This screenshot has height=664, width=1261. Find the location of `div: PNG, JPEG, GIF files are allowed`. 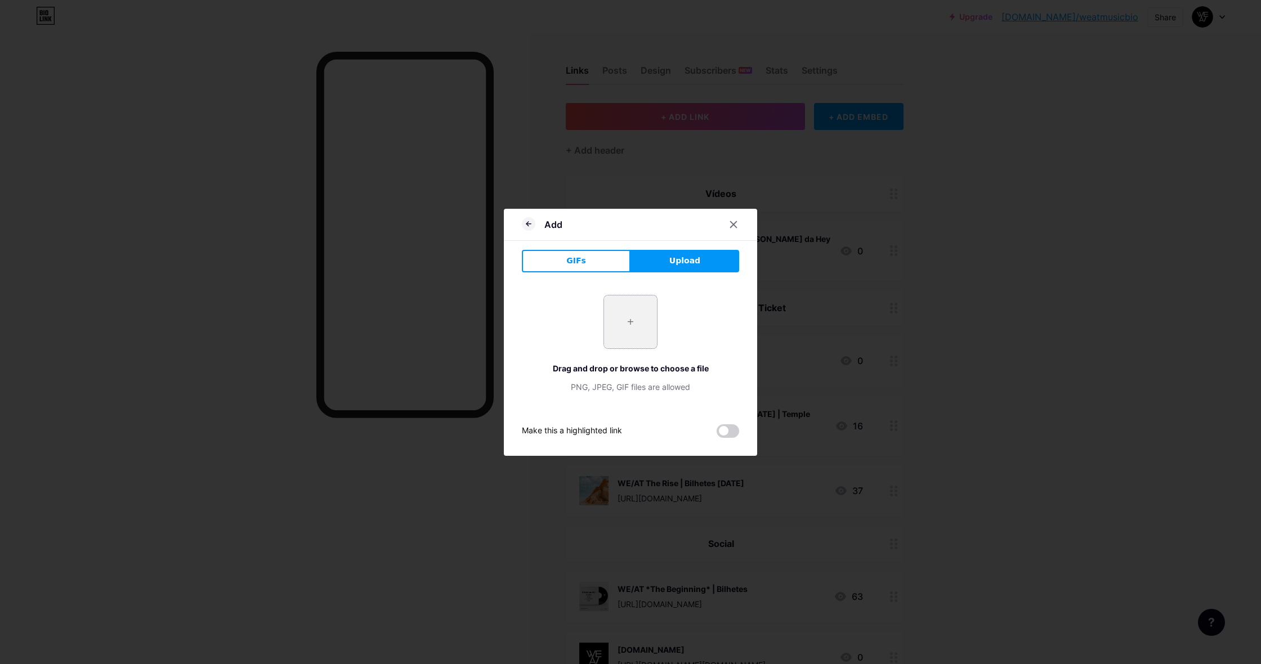

div: PNG, JPEG, GIF files are allowed is located at coordinates (631, 387).